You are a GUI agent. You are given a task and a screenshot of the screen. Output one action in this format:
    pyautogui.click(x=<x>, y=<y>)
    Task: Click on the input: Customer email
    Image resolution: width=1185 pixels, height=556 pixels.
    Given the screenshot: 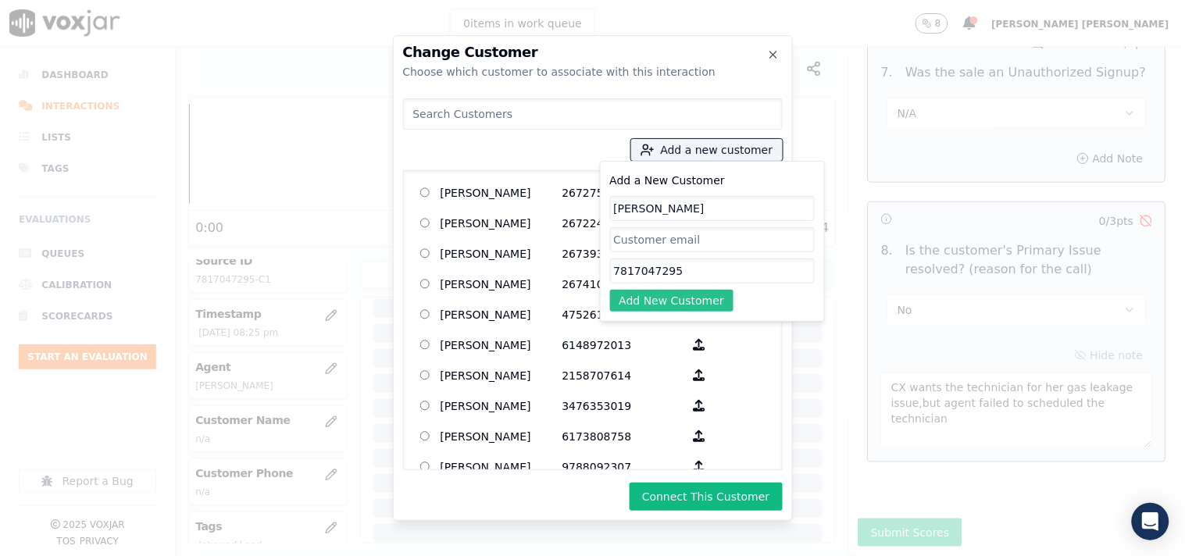 What is the action you would take?
    pyautogui.click(x=712, y=240)
    